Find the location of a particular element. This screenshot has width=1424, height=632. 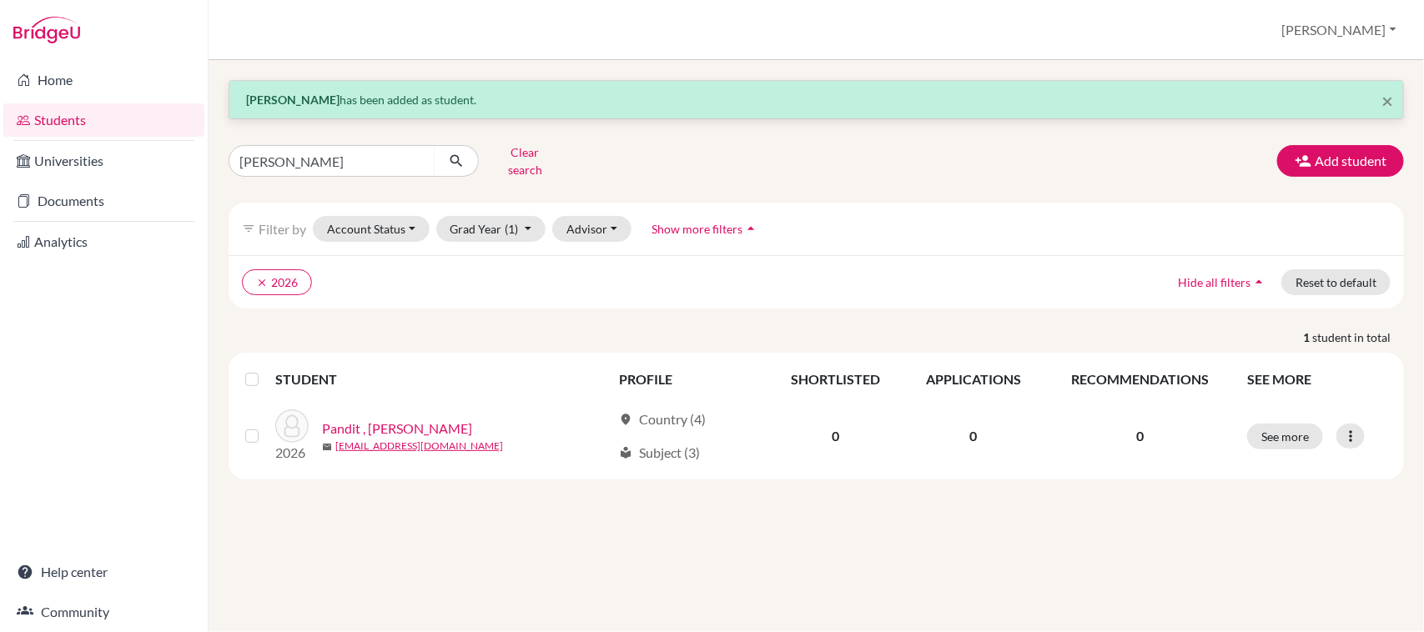

button: Close is located at coordinates (1387, 101).